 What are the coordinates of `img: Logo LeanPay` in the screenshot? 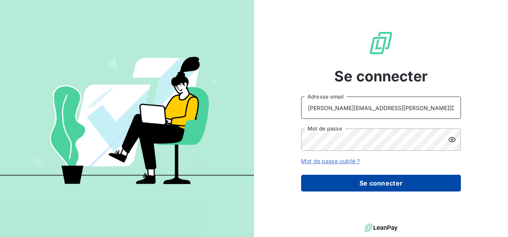 It's located at (381, 43).